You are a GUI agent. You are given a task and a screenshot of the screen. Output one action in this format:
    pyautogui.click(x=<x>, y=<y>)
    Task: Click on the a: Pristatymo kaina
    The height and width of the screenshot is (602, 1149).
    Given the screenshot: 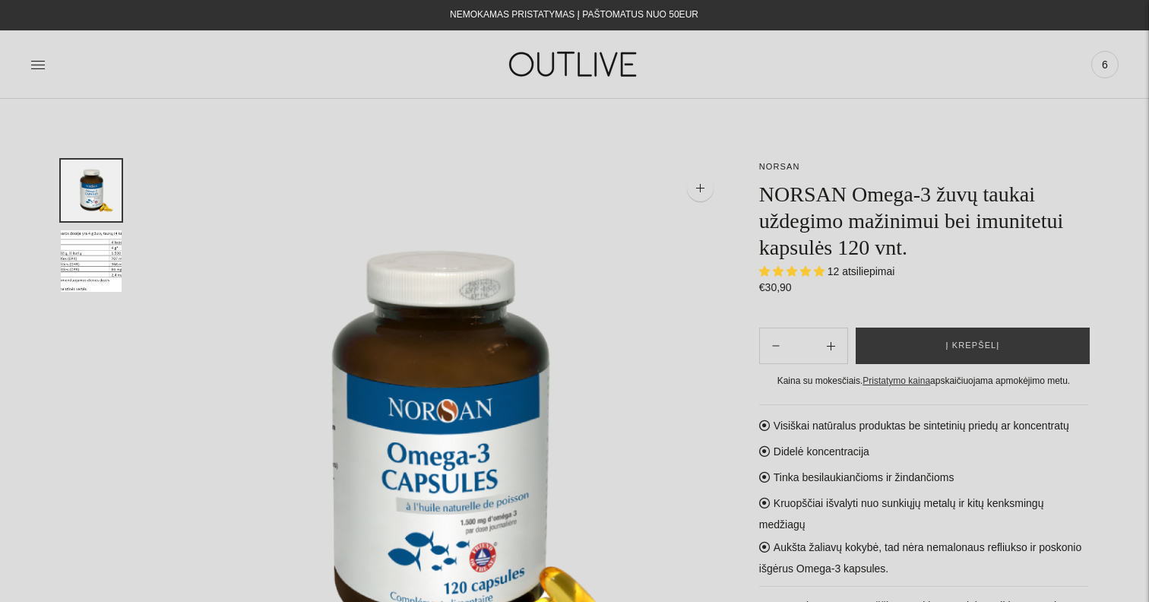 What is the action you would take?
    pyautogui.click(x=896, y=381)
    